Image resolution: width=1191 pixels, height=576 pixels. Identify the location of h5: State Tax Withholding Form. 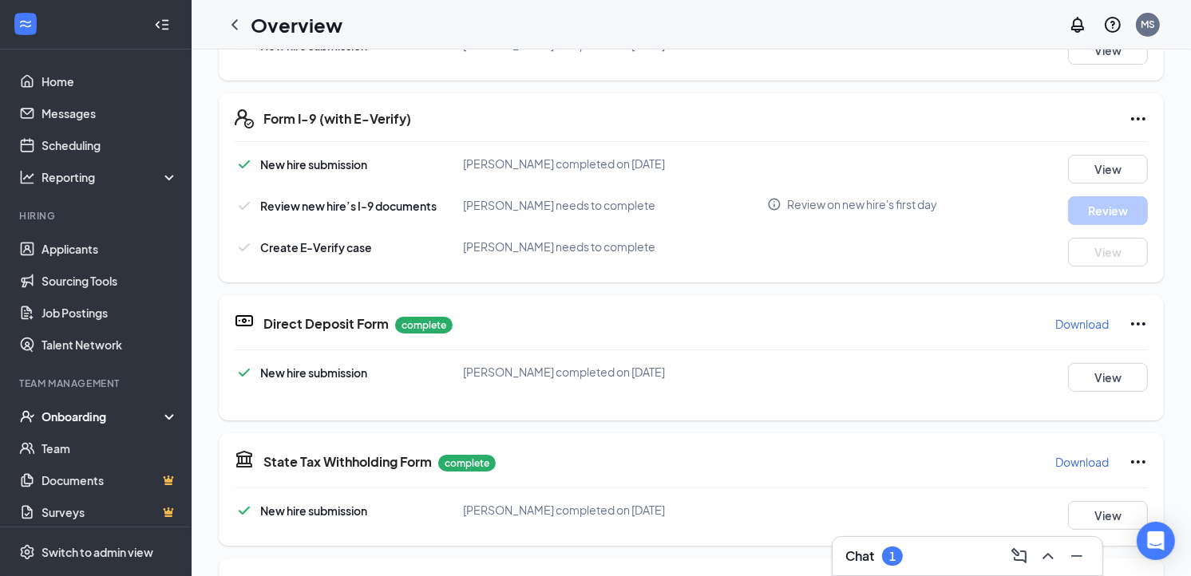
(347, 462).